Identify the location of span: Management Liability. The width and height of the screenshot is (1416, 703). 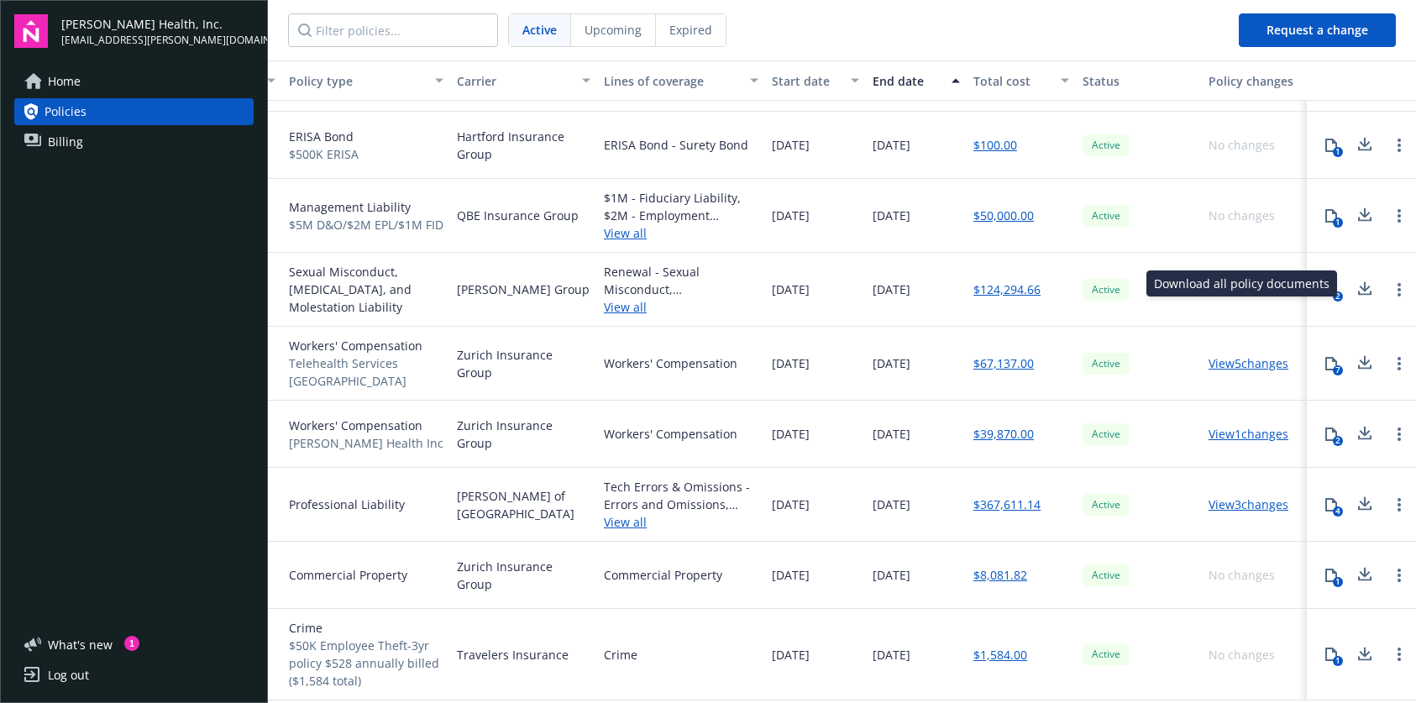
(366, 207).